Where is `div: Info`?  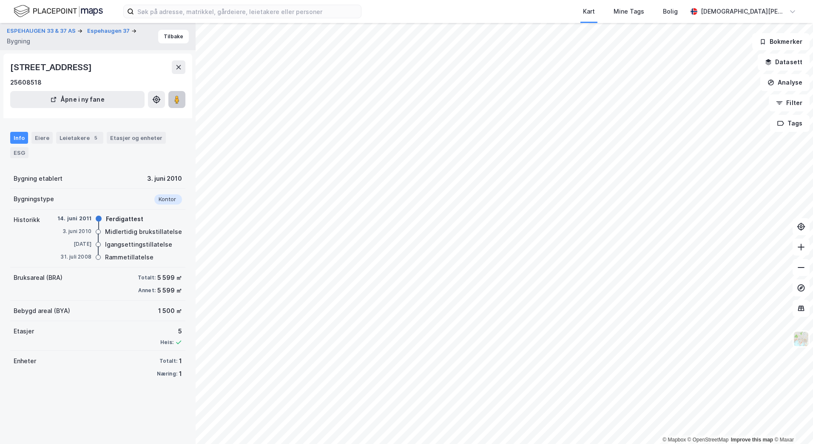
div: Info is located at coordinates (19, 138).